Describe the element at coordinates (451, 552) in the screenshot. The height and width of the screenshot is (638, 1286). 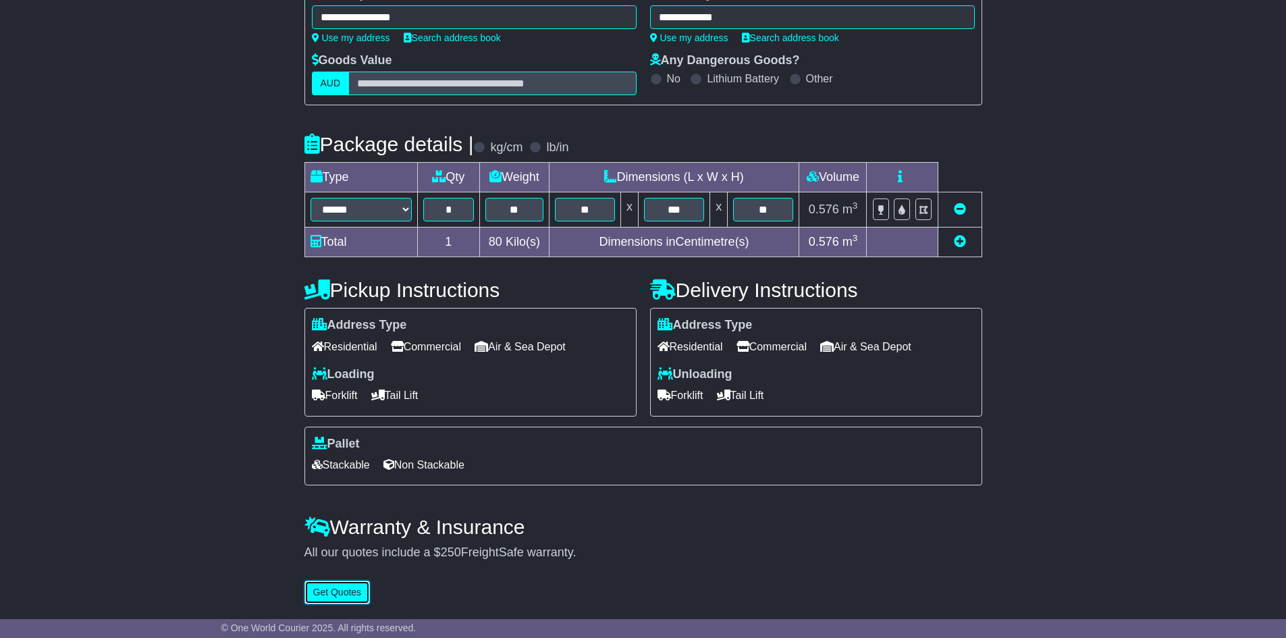
I see `span: 250` at that location.